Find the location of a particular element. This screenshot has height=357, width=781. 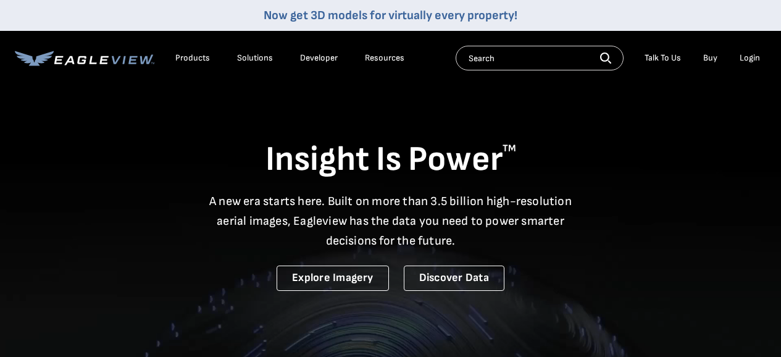

a: Explore Imagery is located at coordinates (333, 278).